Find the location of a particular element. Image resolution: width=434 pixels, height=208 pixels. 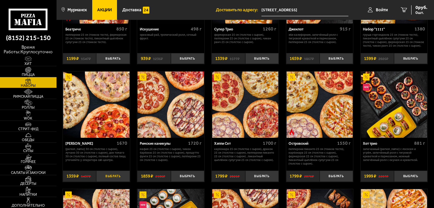

span: 1550 г is located at coordinates (344, 143).